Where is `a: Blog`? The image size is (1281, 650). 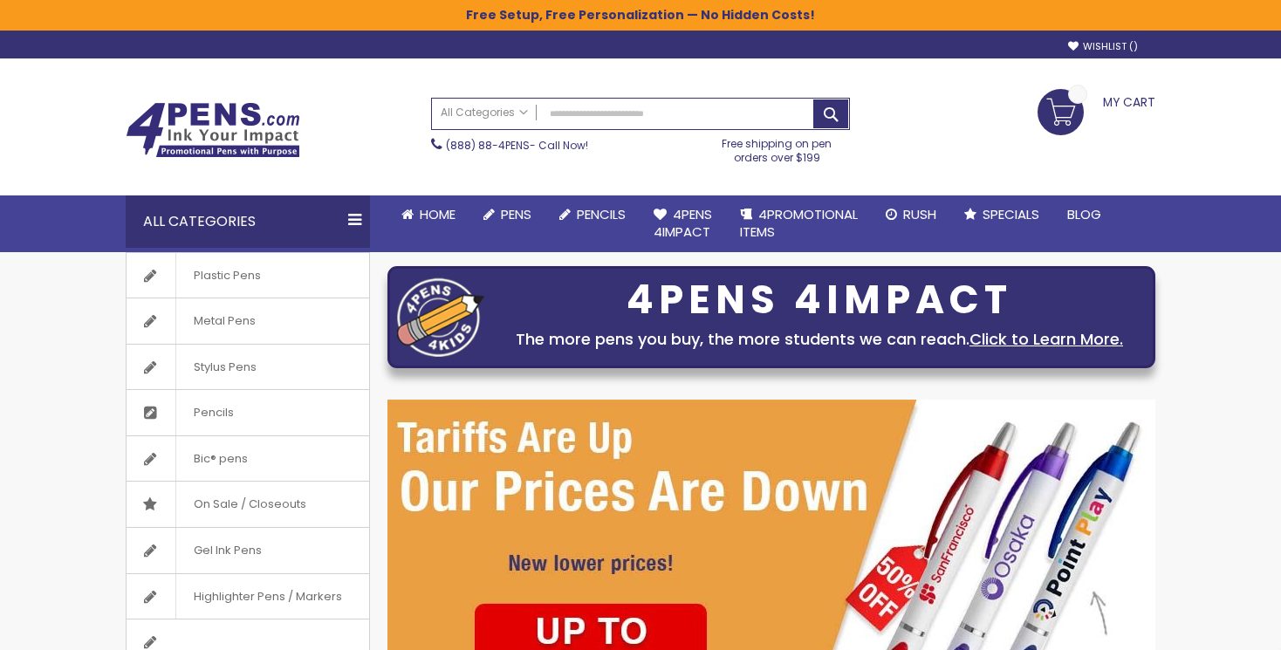 a: Blog is located at coordinates (1084, 215).